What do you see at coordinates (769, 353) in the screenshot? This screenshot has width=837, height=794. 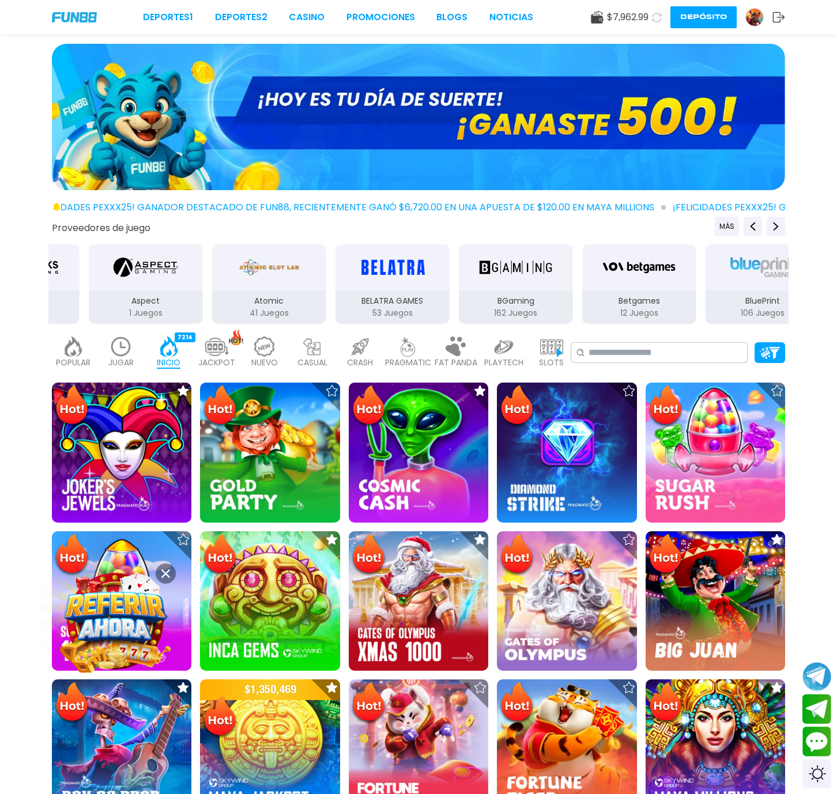 I see `img: Platform Filter` at bounding box center [769, 353].